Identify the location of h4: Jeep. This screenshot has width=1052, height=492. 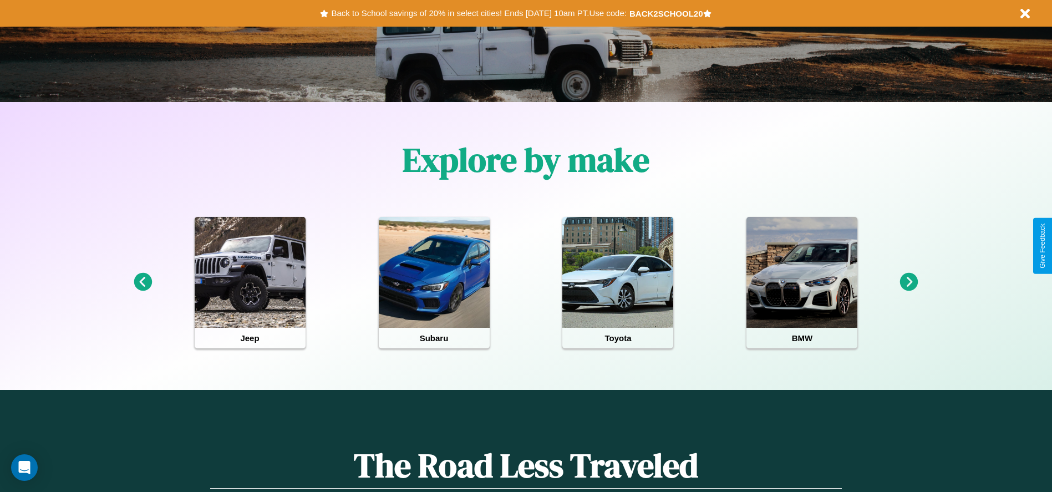
(250, 338).